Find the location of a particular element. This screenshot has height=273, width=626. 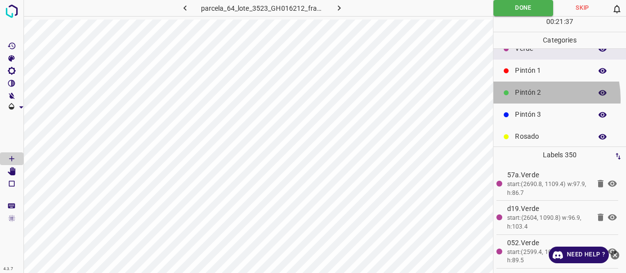

div: start:(2599.4, 1009.6) w:90.4, h:89.5 is located at coordinates (548, 257).